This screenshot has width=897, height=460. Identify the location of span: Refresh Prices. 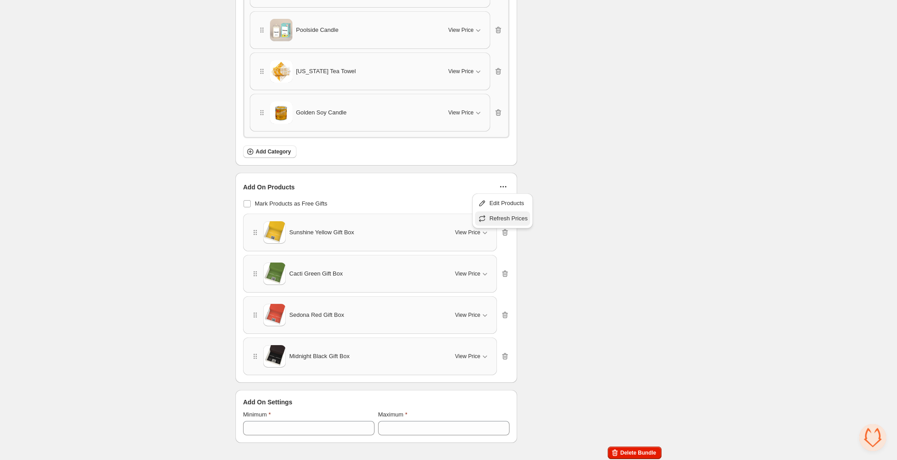
(508, 219).